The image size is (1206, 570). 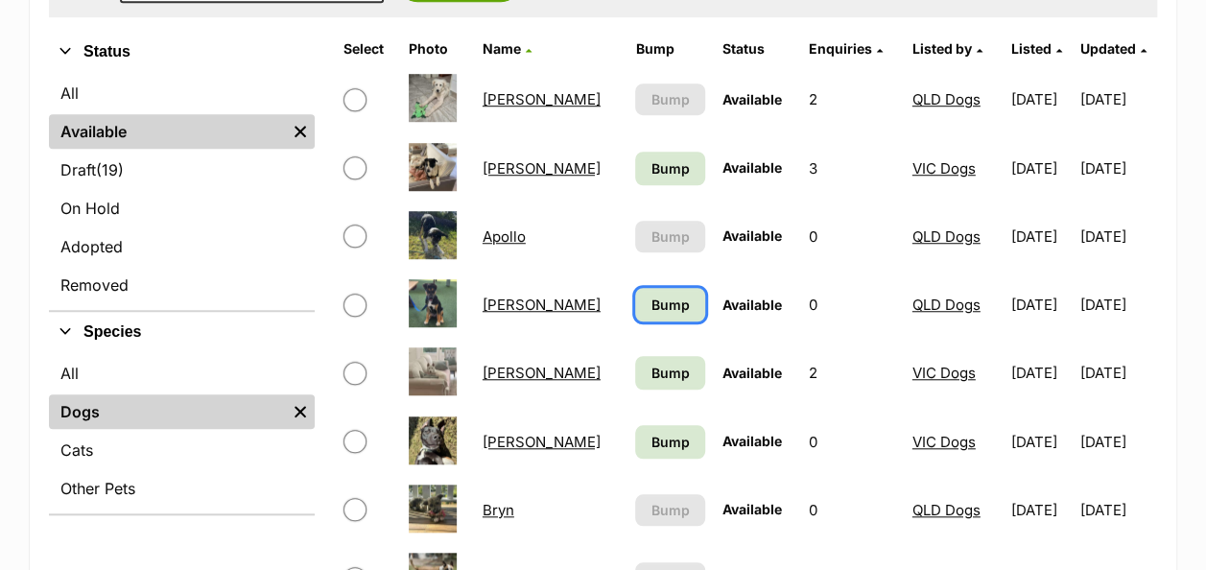 What do you see at coordinates (181, 488) in the screenshot?
I see `a: Other Pets` at bounding box center [181, 488].